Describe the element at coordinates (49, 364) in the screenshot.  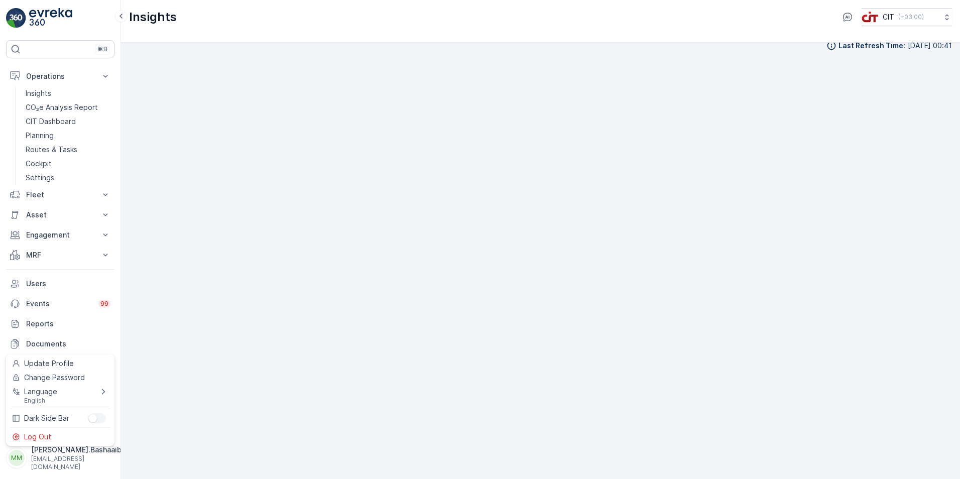
I see `span: Update Profile` at that location.